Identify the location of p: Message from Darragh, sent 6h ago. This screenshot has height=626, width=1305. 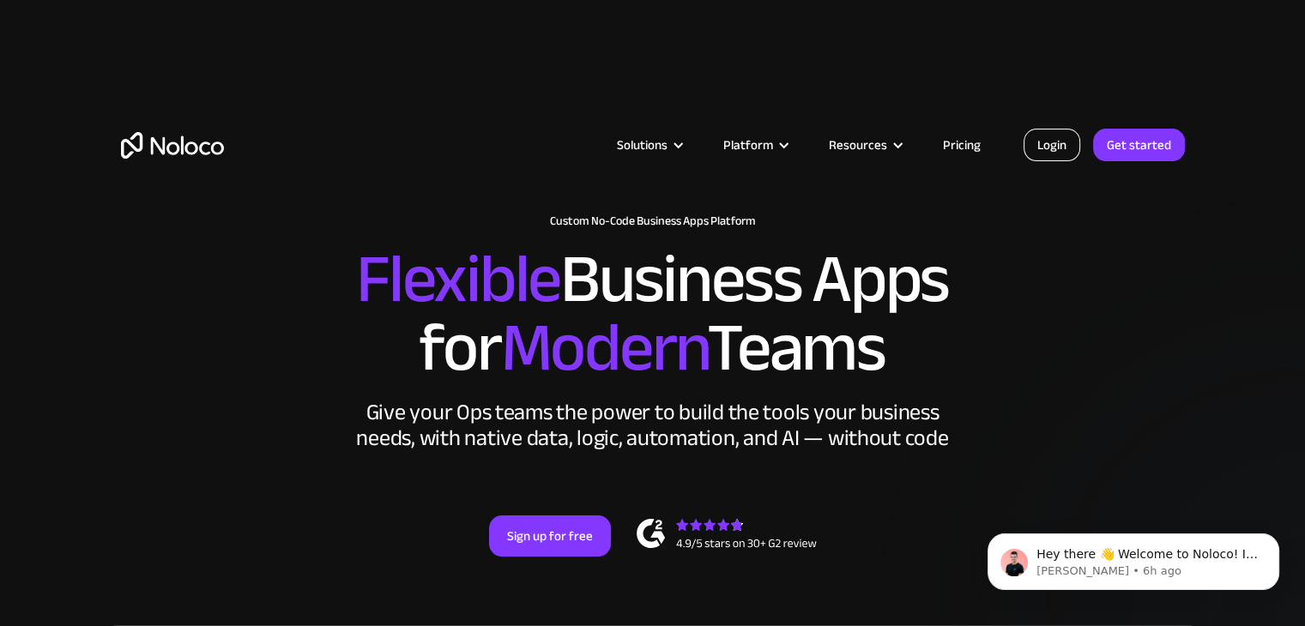
(185, 74).